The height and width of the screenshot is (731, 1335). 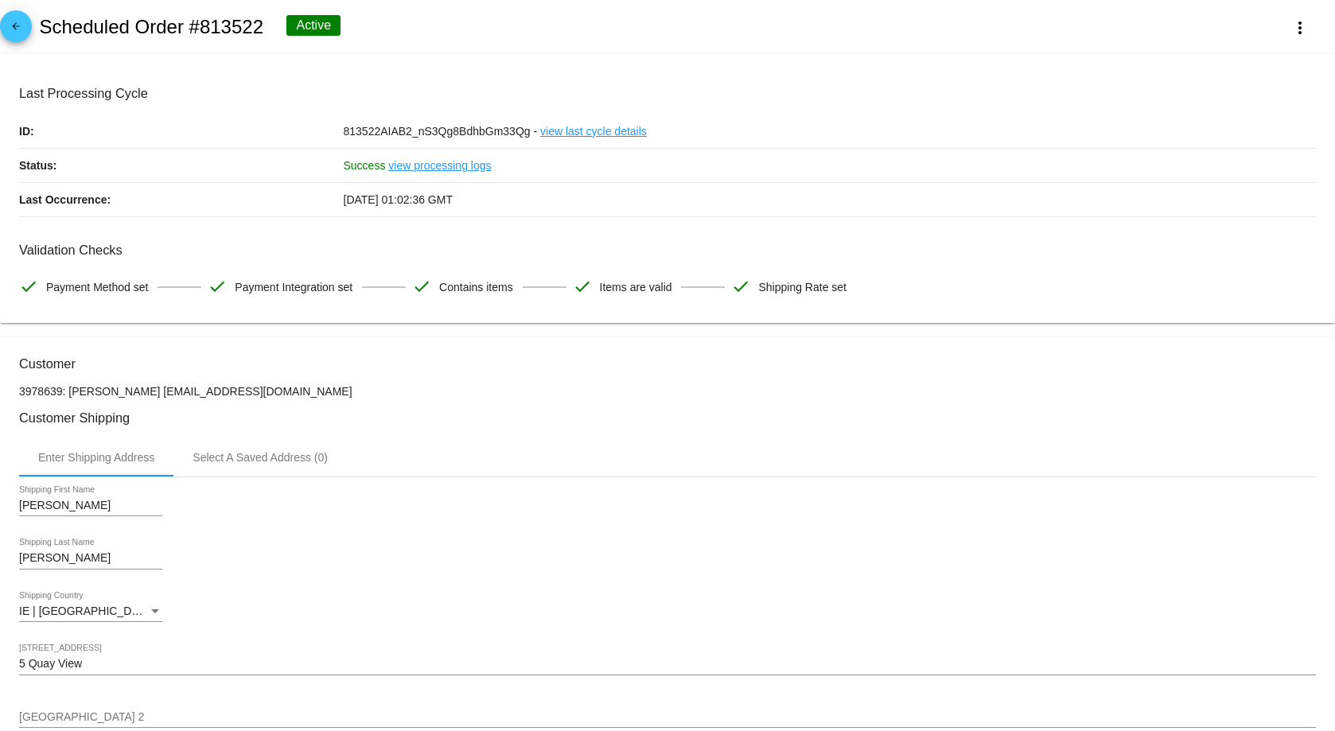 What do you see at coordinates (260, 457) in the screenshot?
I see `div: Select A Saved Address (0)` at bounding box center [260, 457].